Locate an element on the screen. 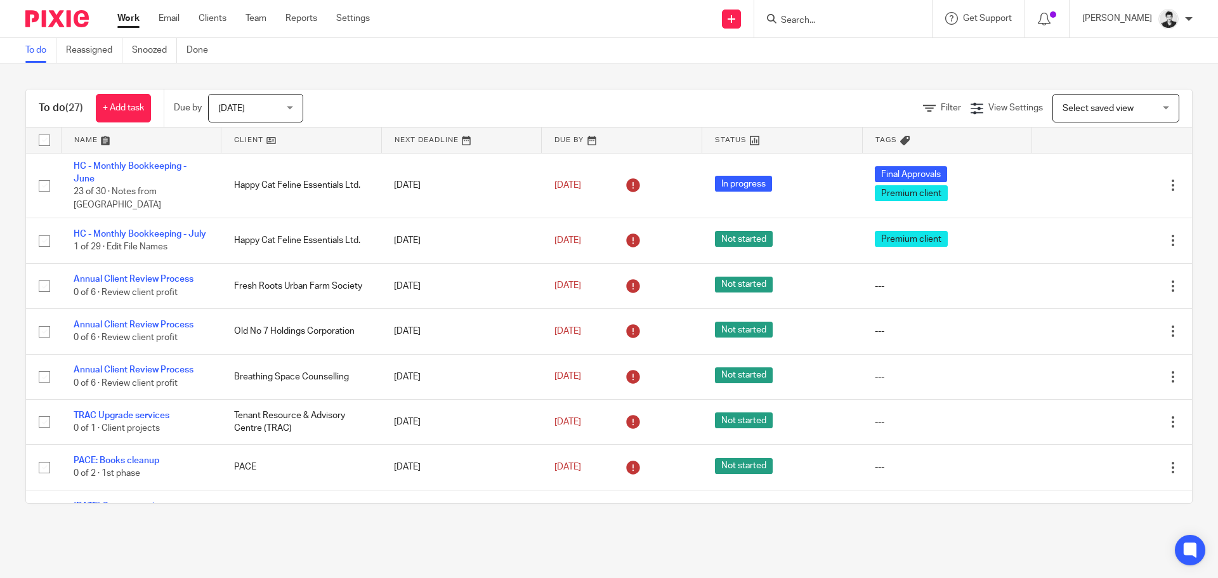 This screenshot has width=1218, height=578. span: 0 of 2 · 1st phase is located at coordinates (107, 474).